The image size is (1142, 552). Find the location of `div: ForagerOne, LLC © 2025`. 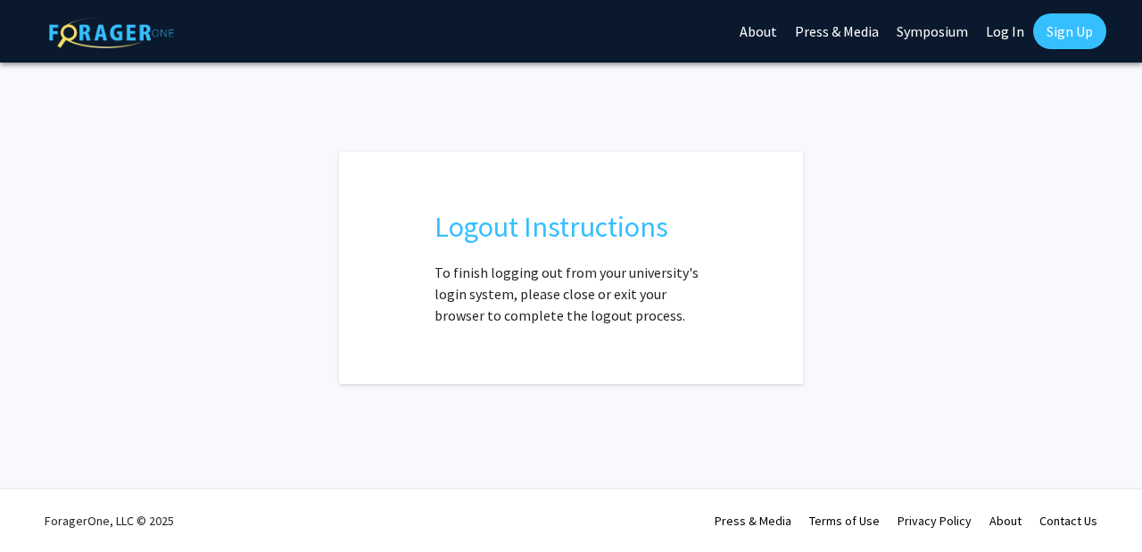

div: ForagerOne, LLC © 2025 is located at coordinates (109, 520).